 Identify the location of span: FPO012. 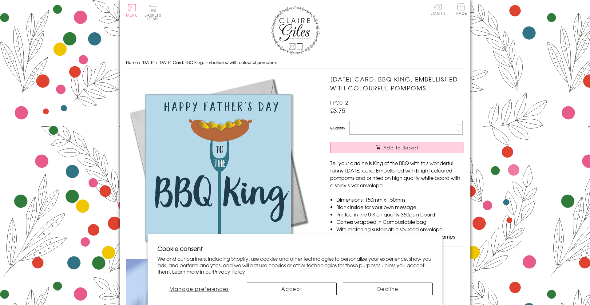
(339, 102).